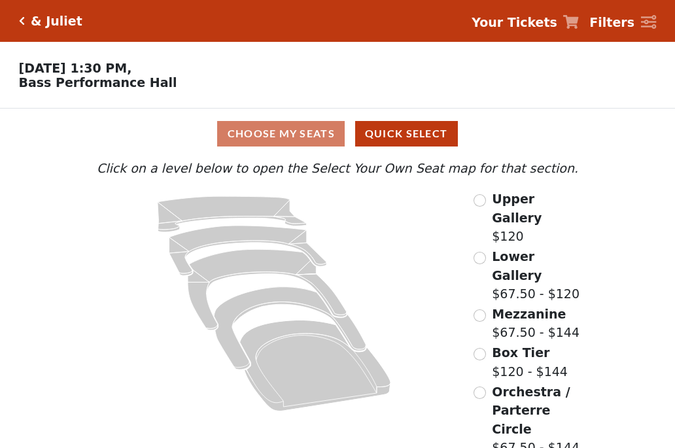 The image size is (675, 448). I want to click on span: Orchestra / Parterre Circle, so click(531, 410).